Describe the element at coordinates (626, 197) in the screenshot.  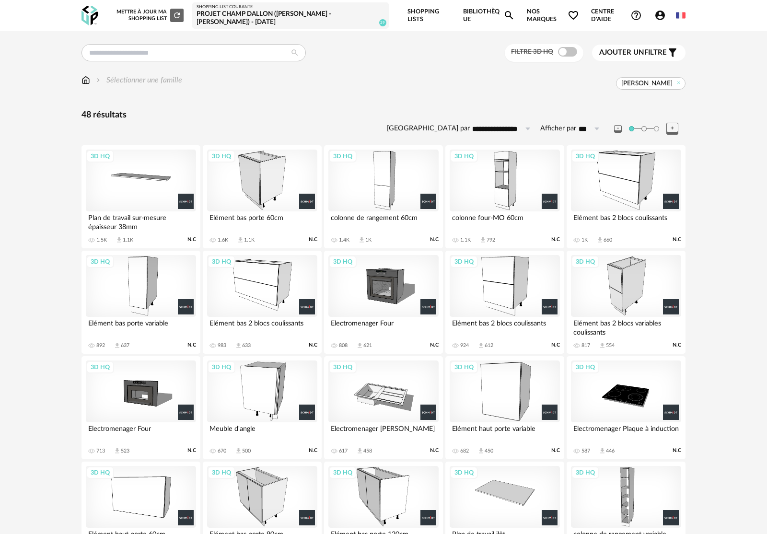
I see `a: 3D HQ Elément bas 2 blocs coulissants 1K Download icon 660 N.C` at that location.